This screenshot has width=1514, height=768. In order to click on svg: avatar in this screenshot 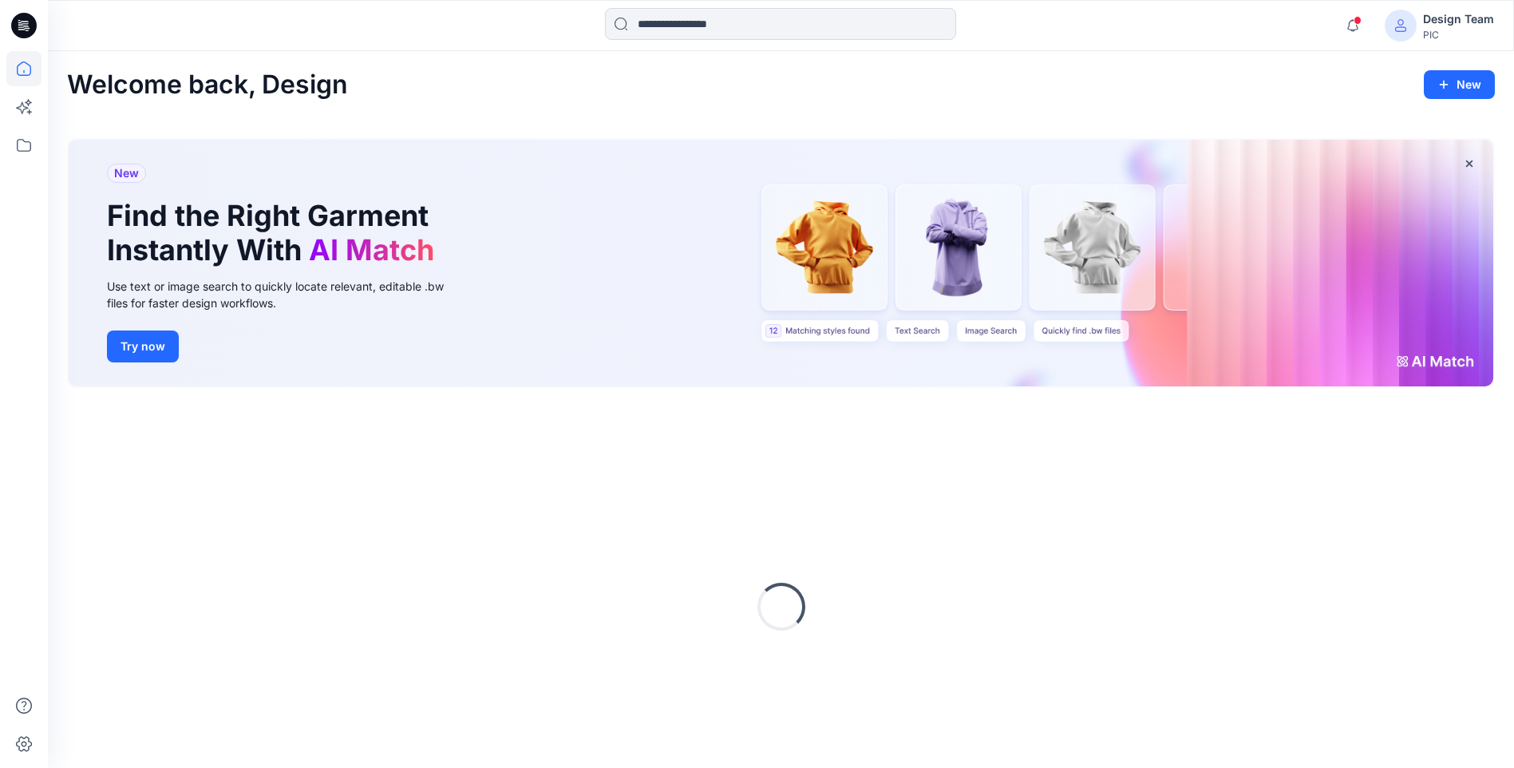, I will do `click(1401, 26)`.